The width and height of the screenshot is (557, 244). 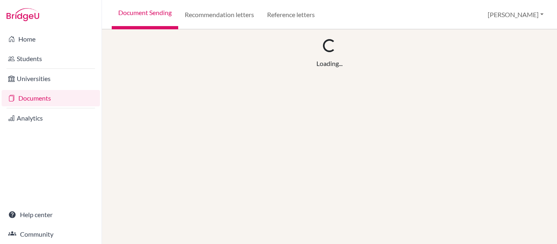 I want to click on a: Analytics, so click(x=51, y=118).